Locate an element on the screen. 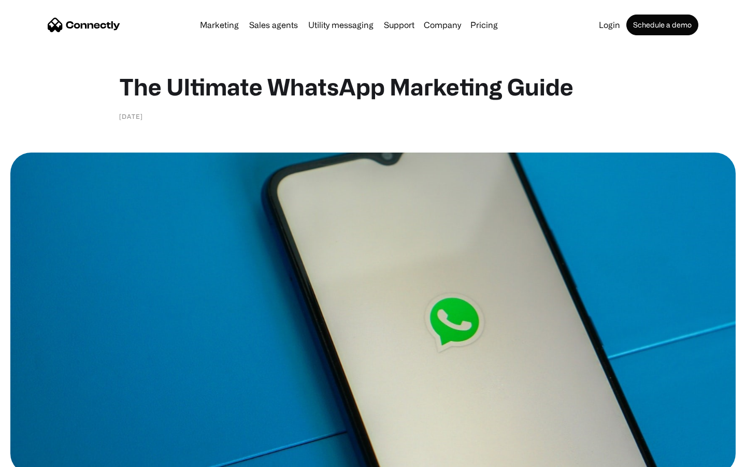  a: Marketing is located at coordinates (219, 25).